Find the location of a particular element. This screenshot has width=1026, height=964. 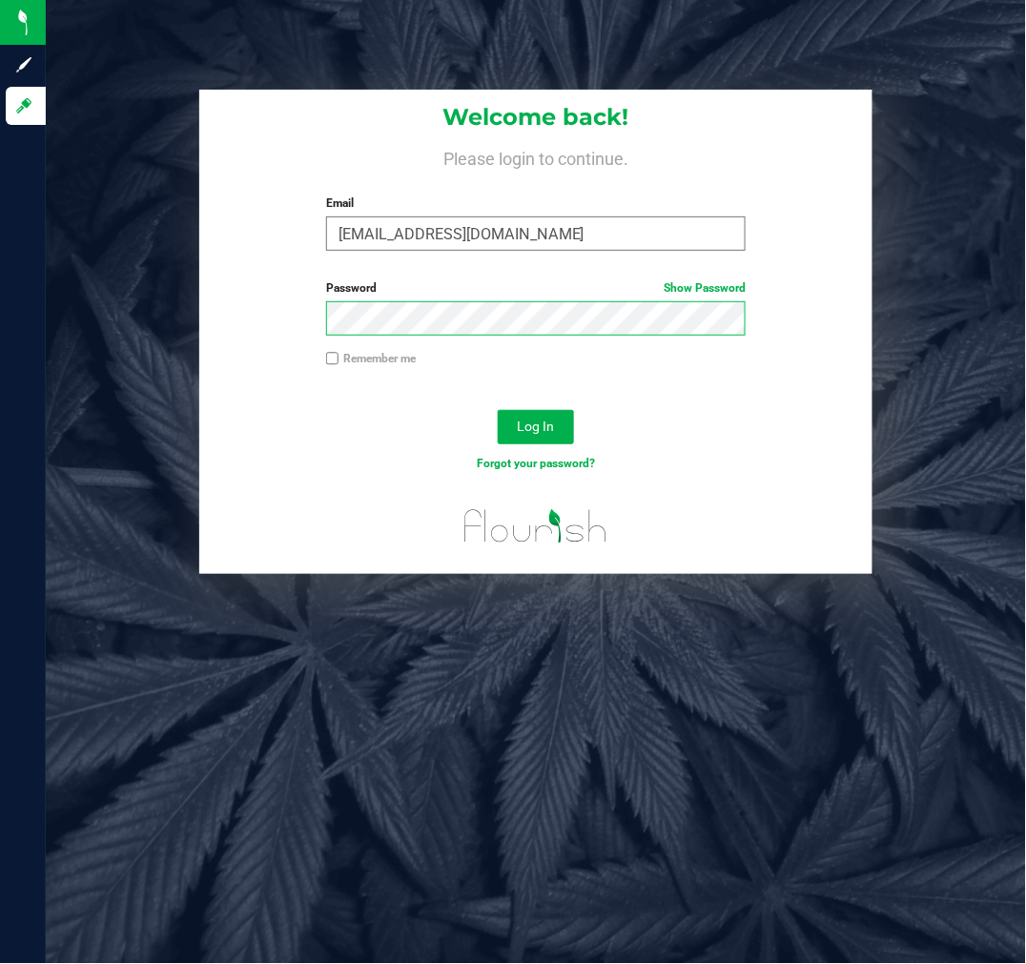

h1: Welcome back! is located at coordinates (535, 117).